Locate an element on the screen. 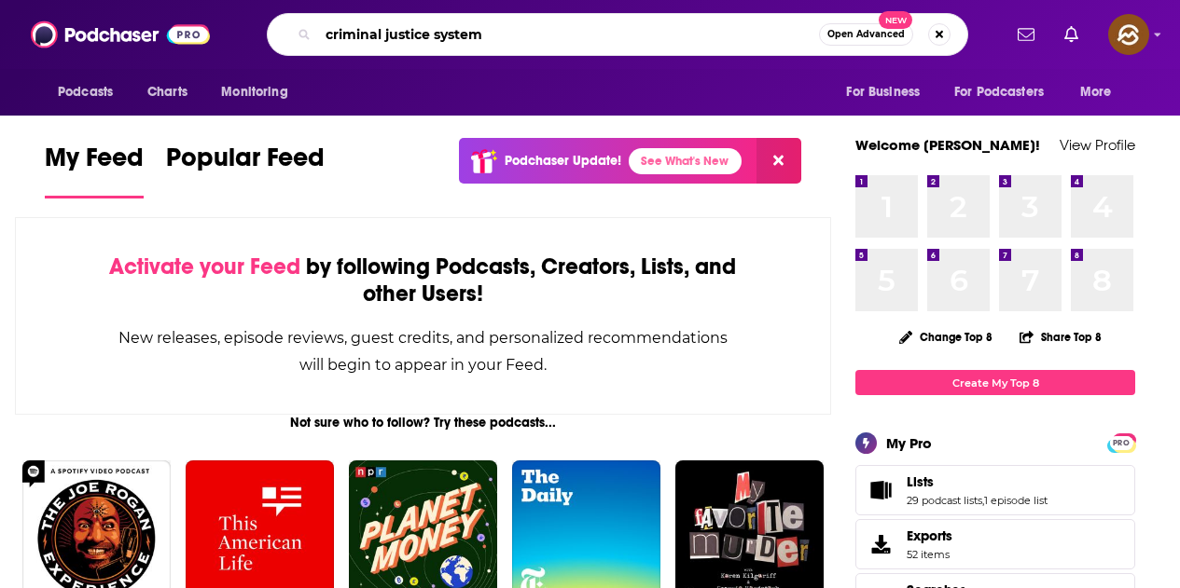 This screenshot has height=588, width=1180. a: View Profile is located at coordinates (1097, 145).